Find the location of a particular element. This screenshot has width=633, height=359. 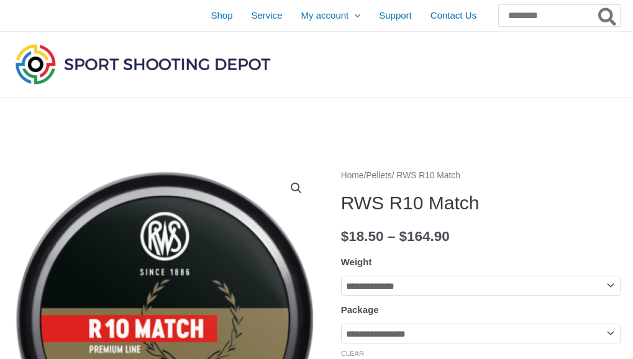

bdi: 164.90 is located at coordinates (424, 236).